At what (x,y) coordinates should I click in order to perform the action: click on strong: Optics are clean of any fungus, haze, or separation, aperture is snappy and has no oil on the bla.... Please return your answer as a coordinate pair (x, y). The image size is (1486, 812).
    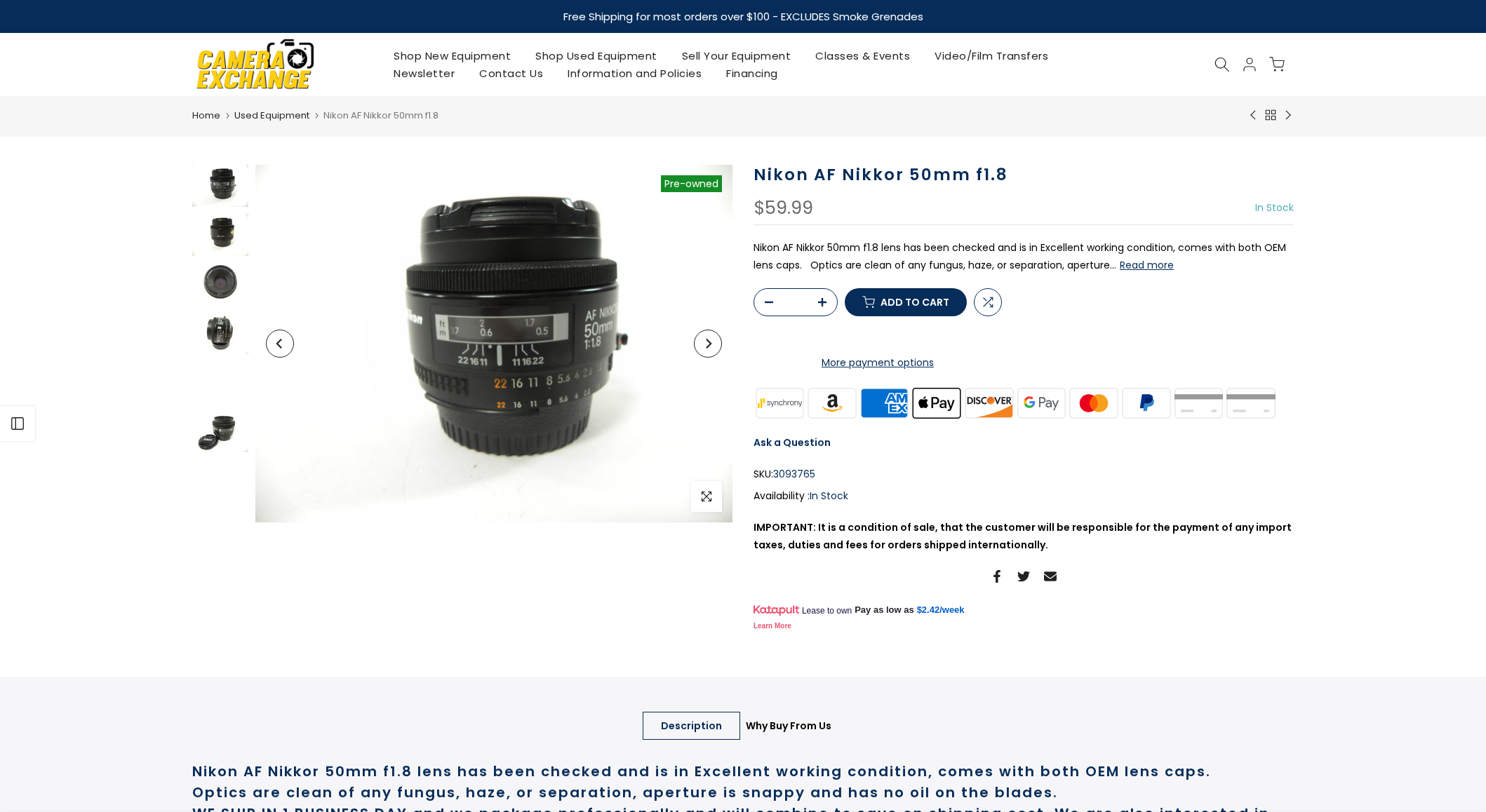
    Looking at the image, I should click on (625, 793).